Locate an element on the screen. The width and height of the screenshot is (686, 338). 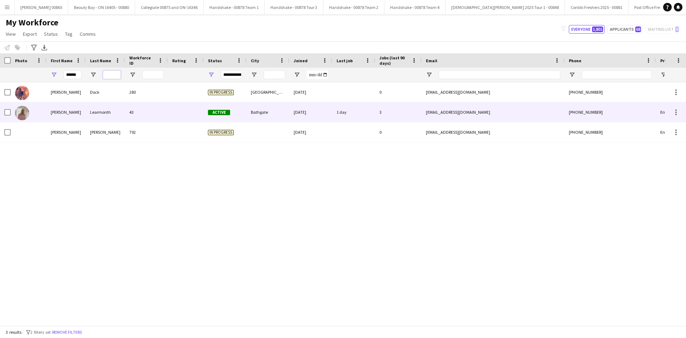
button: Handshake - 00878 Team 2 is located at coordinates (354, 7).